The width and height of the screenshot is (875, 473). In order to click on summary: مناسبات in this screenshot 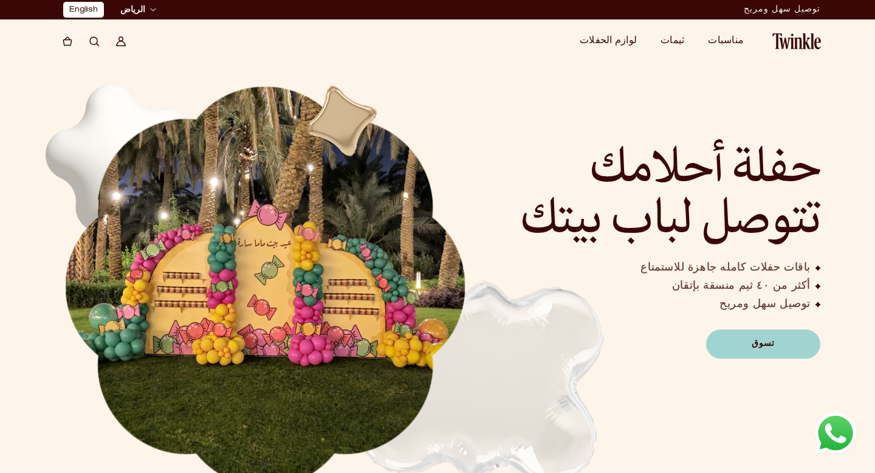, I will do `click(731, 41)`.